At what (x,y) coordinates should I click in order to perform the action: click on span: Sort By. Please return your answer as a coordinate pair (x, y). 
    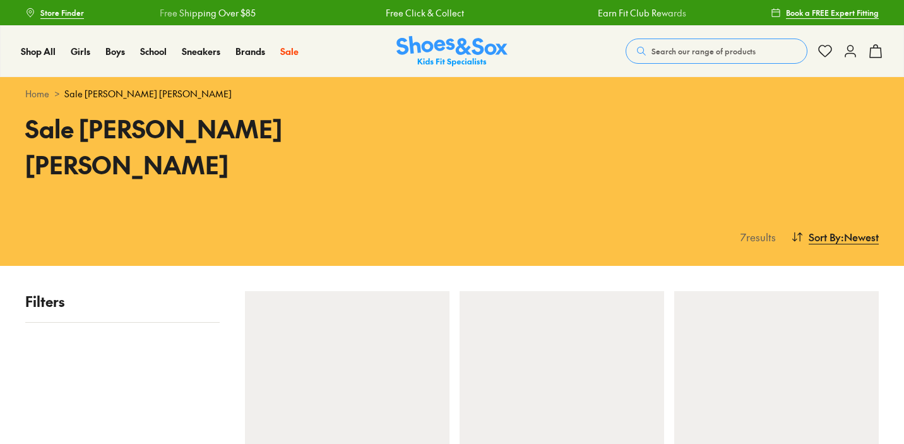
    Looking at the image, I should click on (825, 237).